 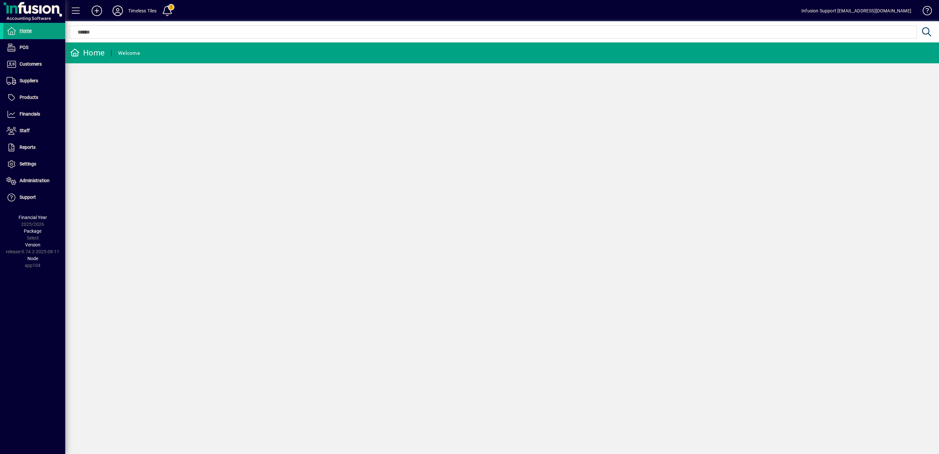 I want to click on span: Products, so click(x=29, y=97).